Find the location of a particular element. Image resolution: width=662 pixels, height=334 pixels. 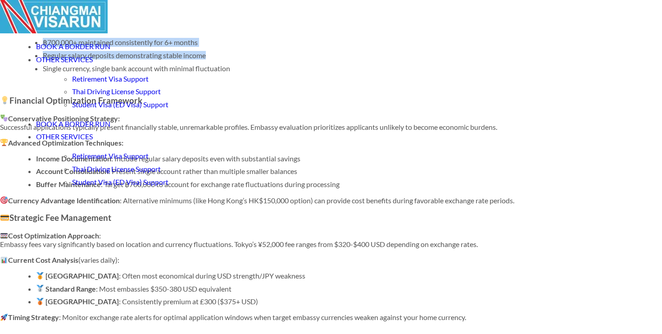

li: : Most embassies $350-380 USD equivalent is located at coordinates (349, 288).